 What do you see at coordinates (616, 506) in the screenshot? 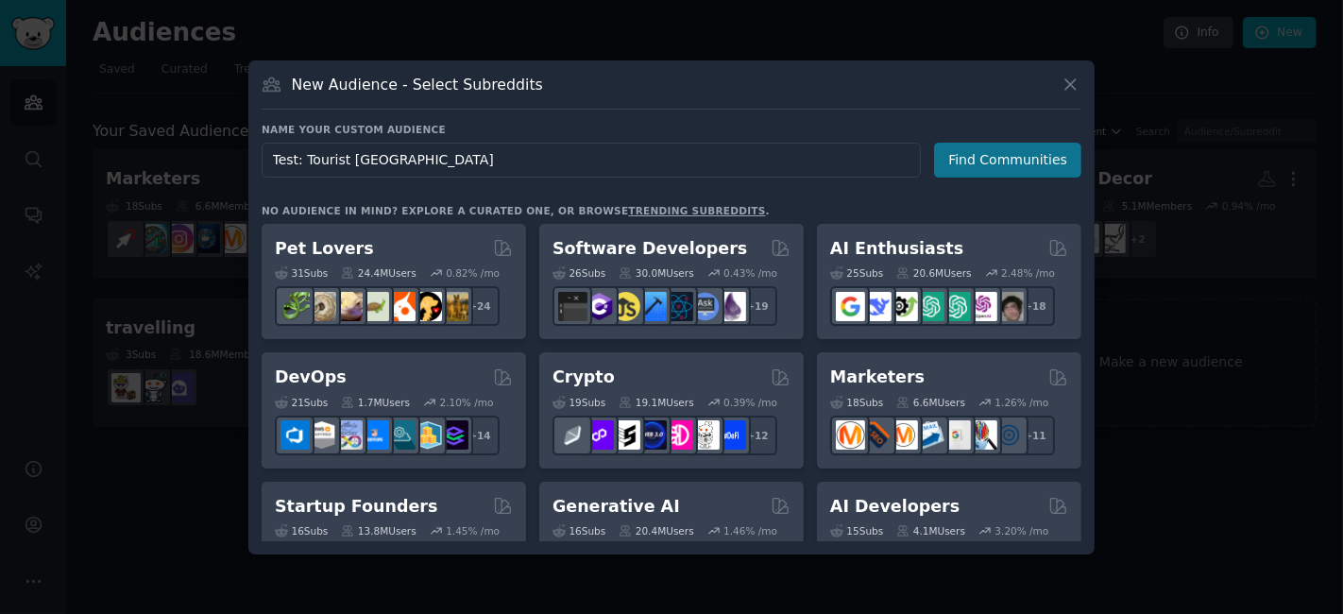
I see `h2: Generative AI` at bounding box center [616, 506].